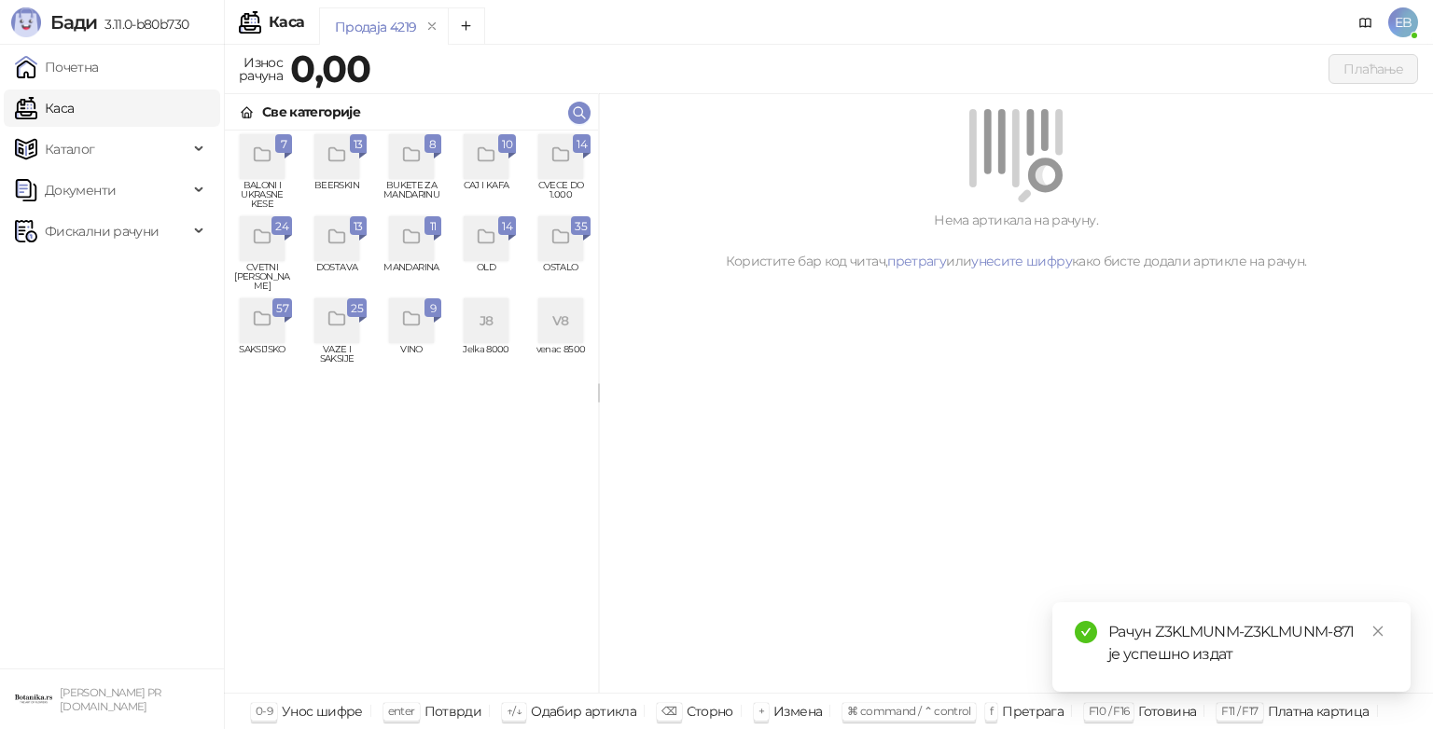 This screenshot has height=729, width=1433. I want to click on span: Бади, so click(74, 22).